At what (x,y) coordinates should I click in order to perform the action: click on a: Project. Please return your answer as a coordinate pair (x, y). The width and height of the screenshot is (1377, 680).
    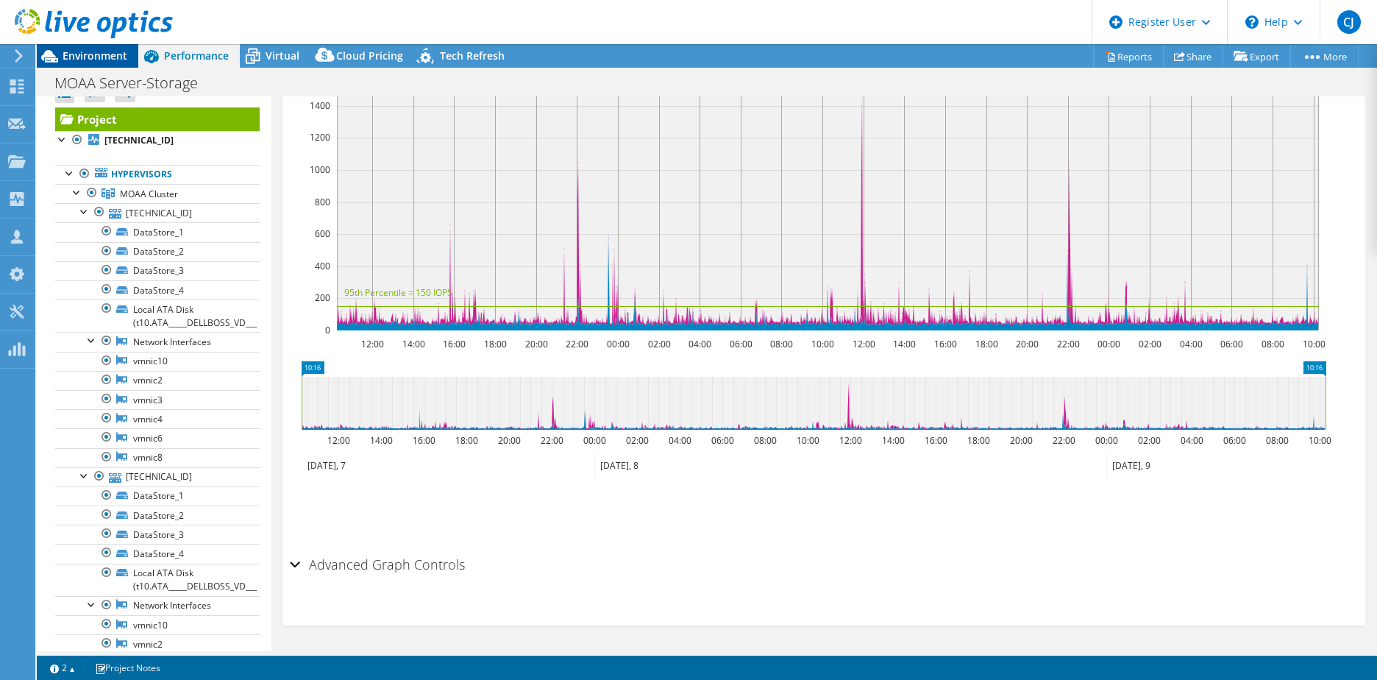
    Looking at the image, I should click on (157, 119).